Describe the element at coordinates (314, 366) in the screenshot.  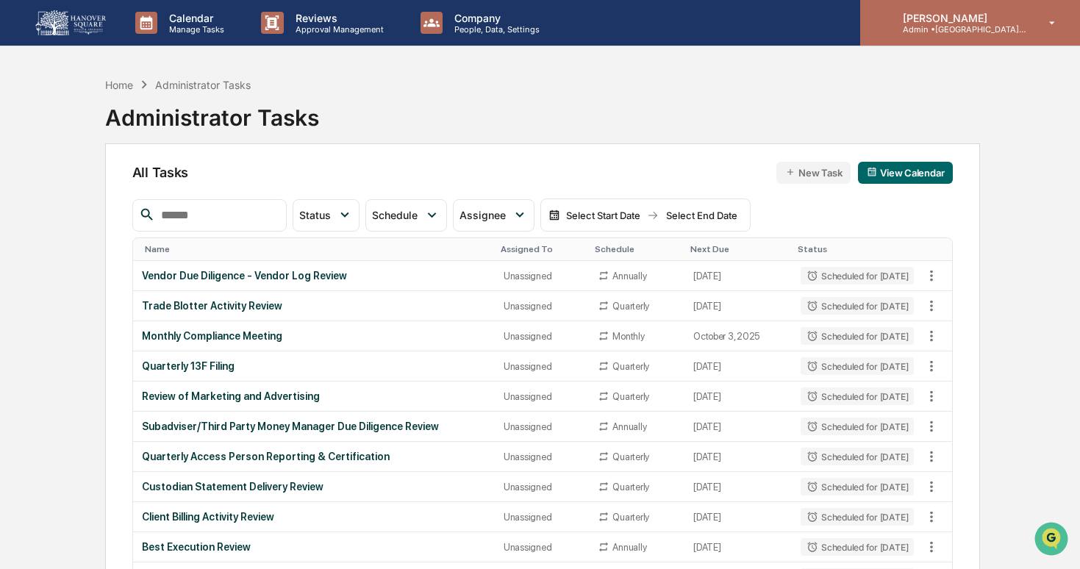
I see `div: Quarterly 13F Filing` at that location.